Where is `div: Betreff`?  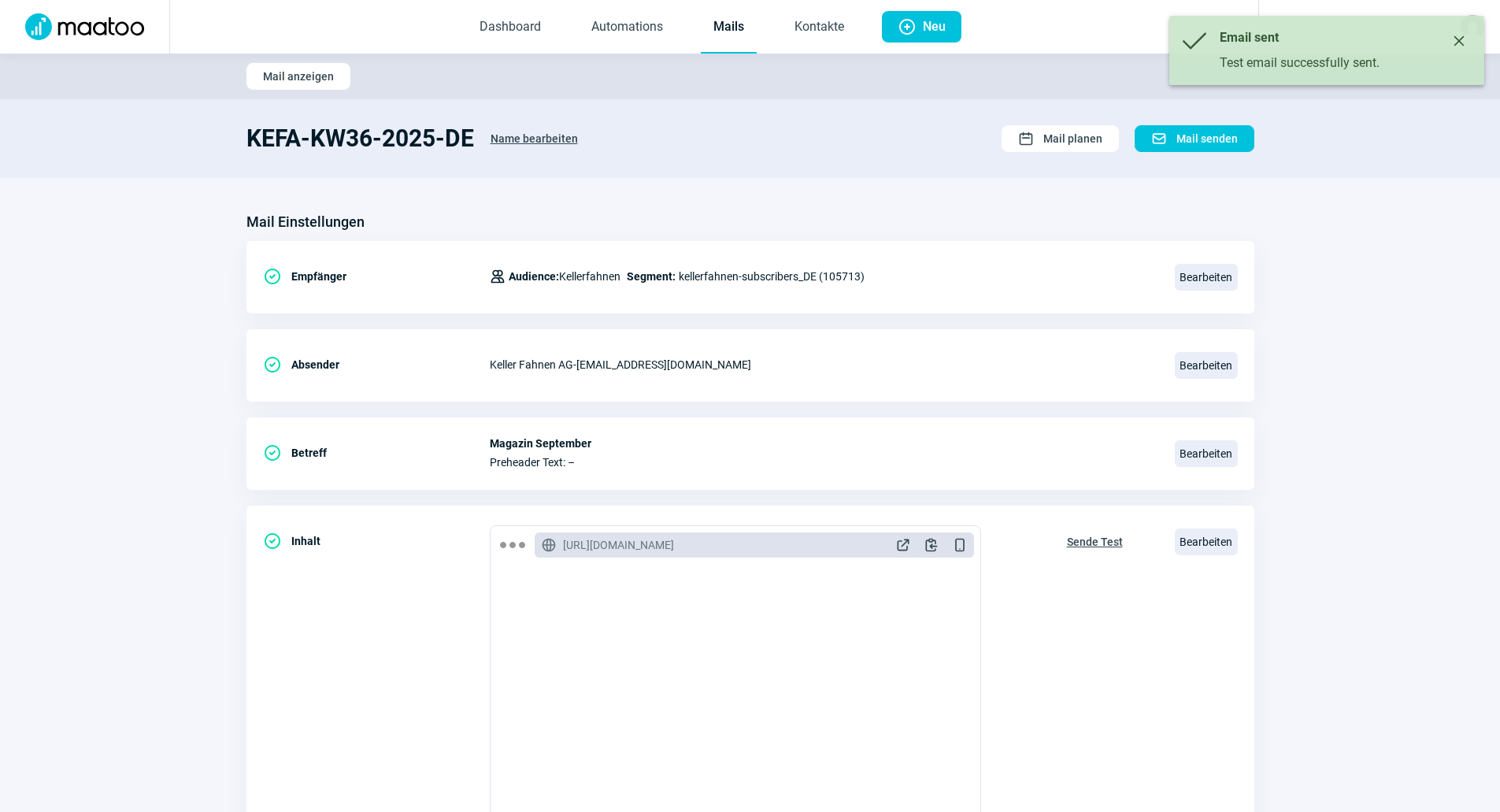
div: Betreff is located at coordinates (376, 453).